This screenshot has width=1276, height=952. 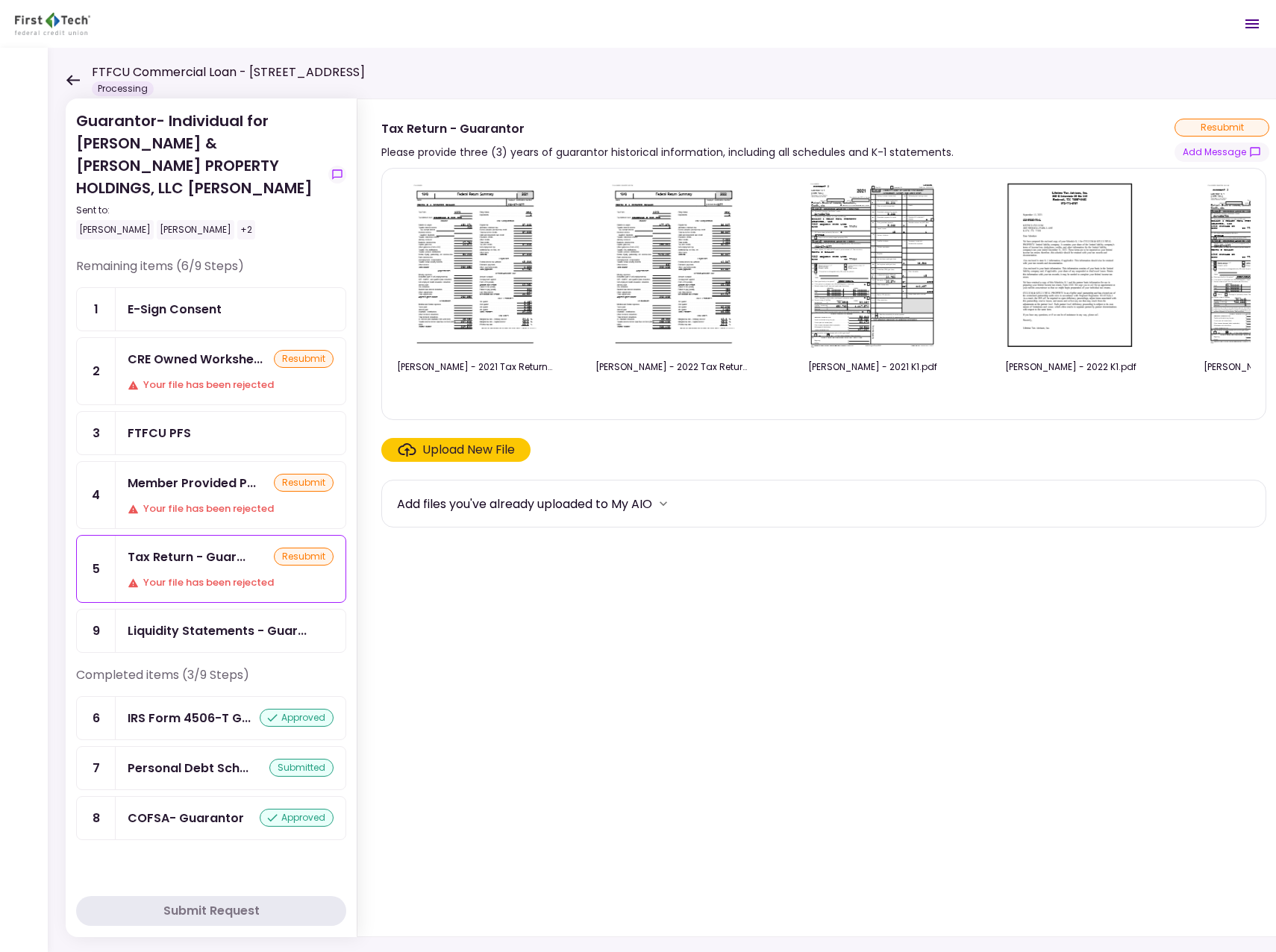 What do you see at coordinates (211, 272) in the screenshot?
I see `div: Remaining items (6/9 Steps)` at bounding box center [211, 272].